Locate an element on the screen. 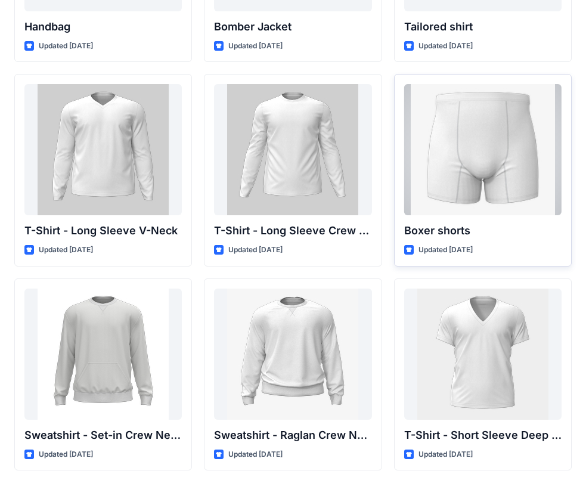 This screenshot has height=477, width=586. p: Sweatshirt - Set-in Crew Neck w Kangaroo Pocket is located at coordinates (103, 435).